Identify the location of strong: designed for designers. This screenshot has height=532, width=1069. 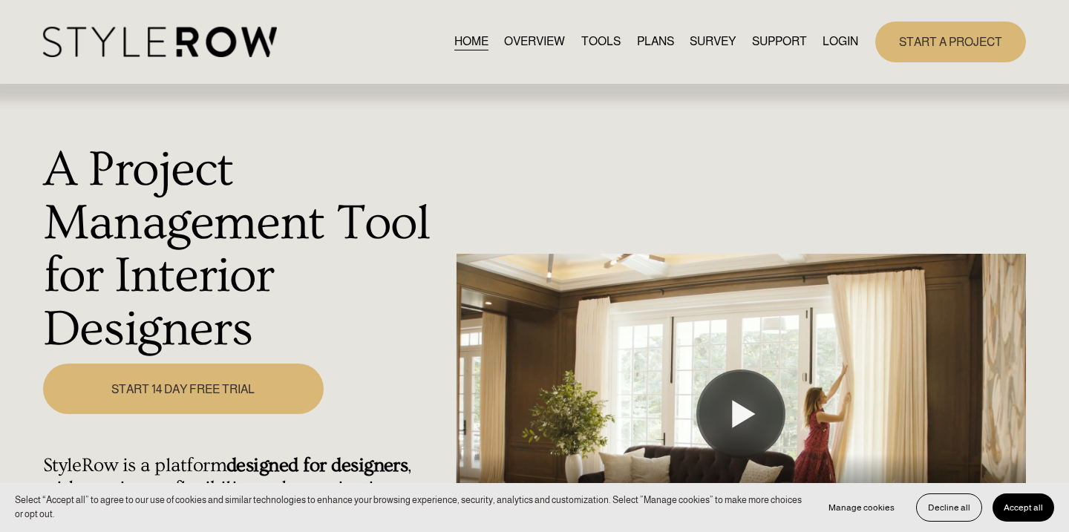
(317, 465).